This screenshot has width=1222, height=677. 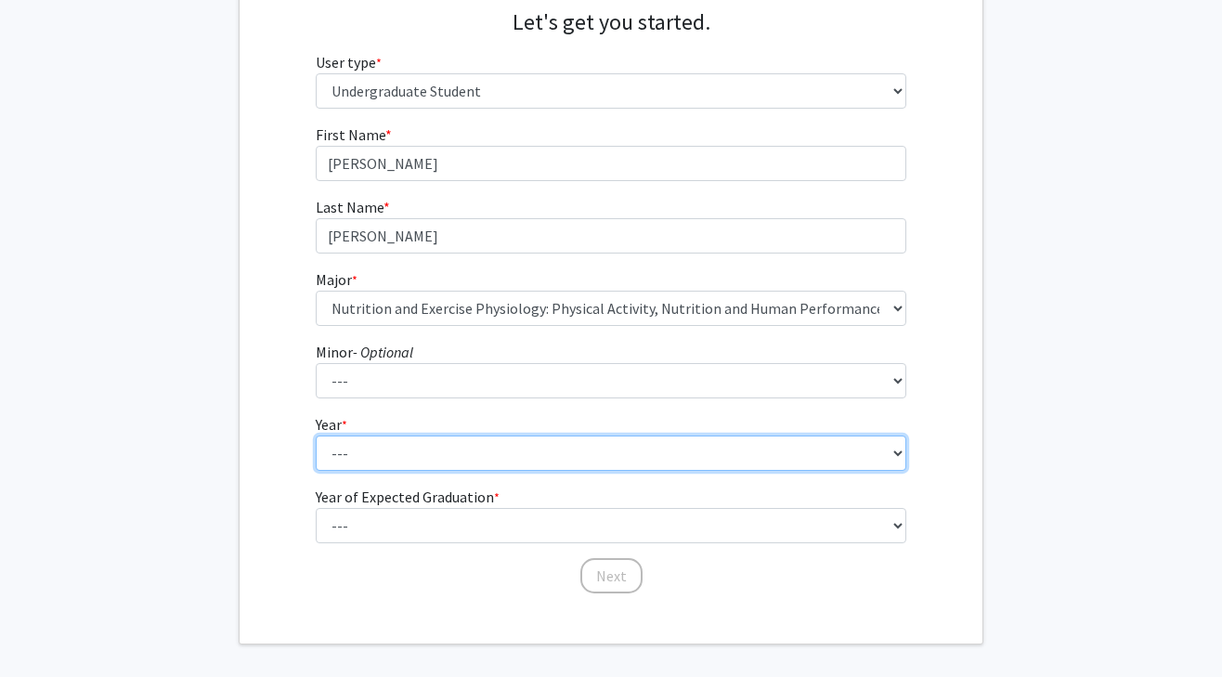 I want to click on i: - Optional, so click(x=382, y=352).